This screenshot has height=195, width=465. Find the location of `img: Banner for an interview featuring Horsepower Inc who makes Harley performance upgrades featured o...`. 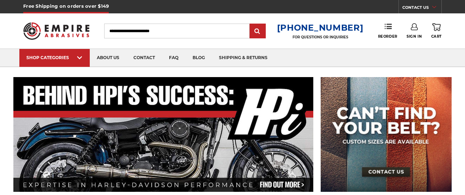

img: Banner for an interview featuring Horsepower Inc who makes Harley performance upgrades featured o... is located at coordinates (163, 135).